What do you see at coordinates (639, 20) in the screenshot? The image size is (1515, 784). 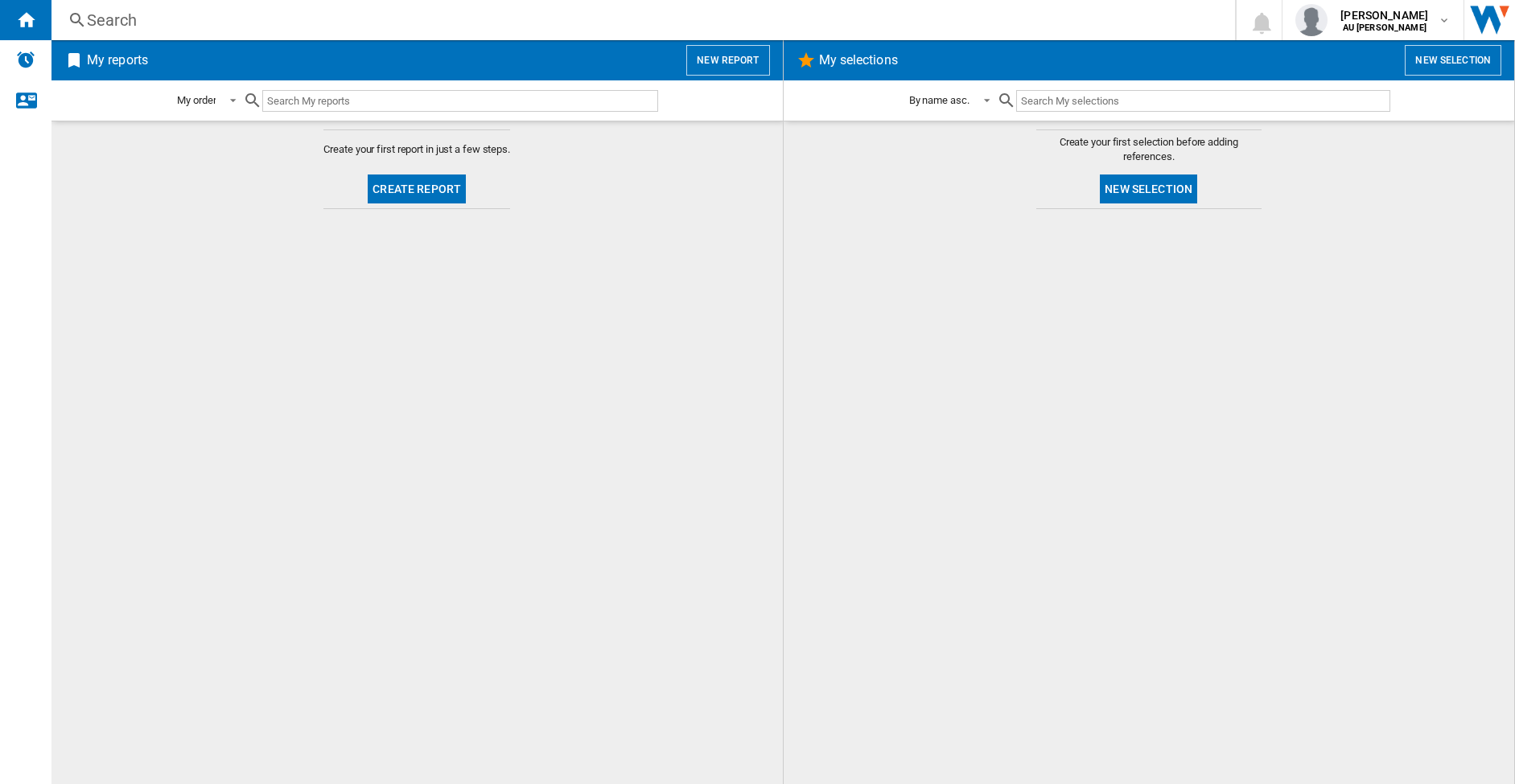 I see `div: Search` at bounding box center [639, 20].